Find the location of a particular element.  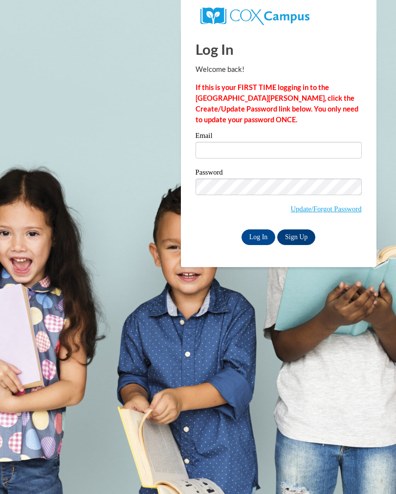

label: Password is located at coordinates (279, 173).